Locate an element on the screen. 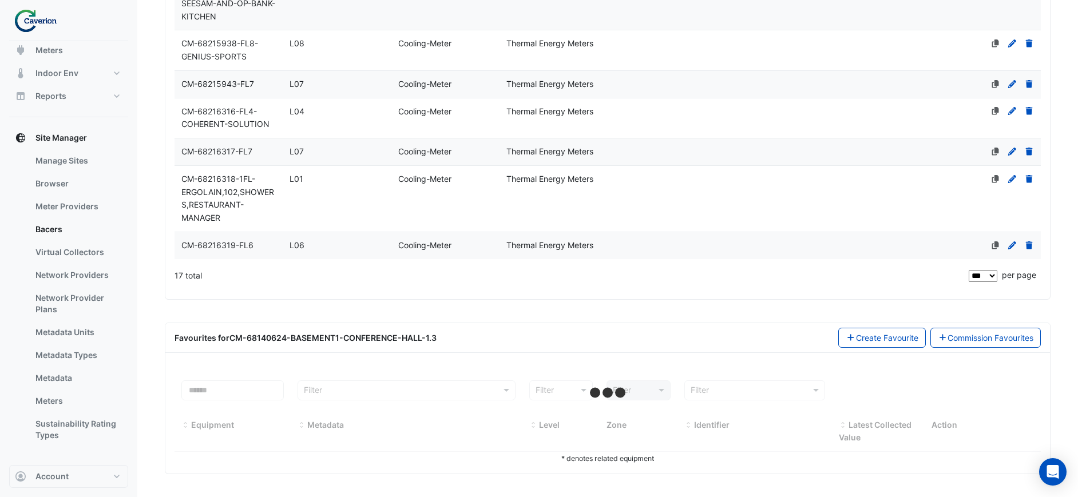 The image size is (1078, 497). a: Metadata is located at coordinates (77, 378).